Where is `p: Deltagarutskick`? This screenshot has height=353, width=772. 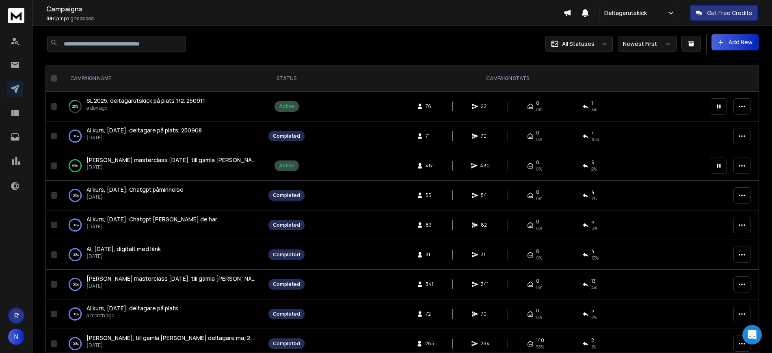 p: Deltagarutskick is located at coordinates (627, 13).